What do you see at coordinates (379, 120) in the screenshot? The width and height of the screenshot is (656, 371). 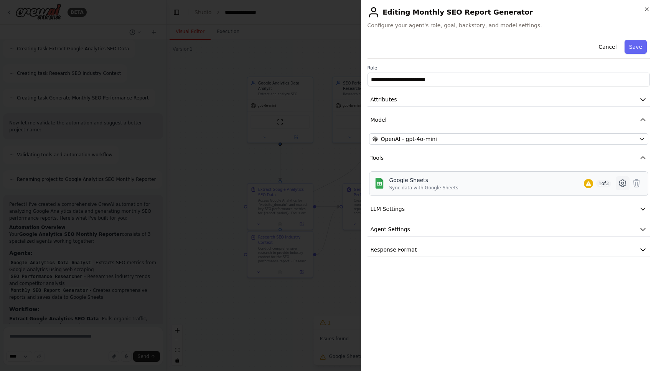 I see `span: Model` at bounding box center [379, 120].